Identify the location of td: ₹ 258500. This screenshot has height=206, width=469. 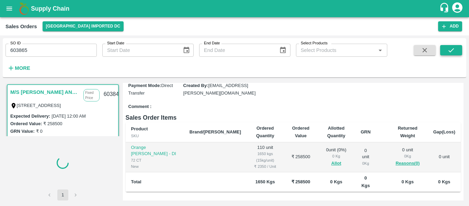
(301, 157).